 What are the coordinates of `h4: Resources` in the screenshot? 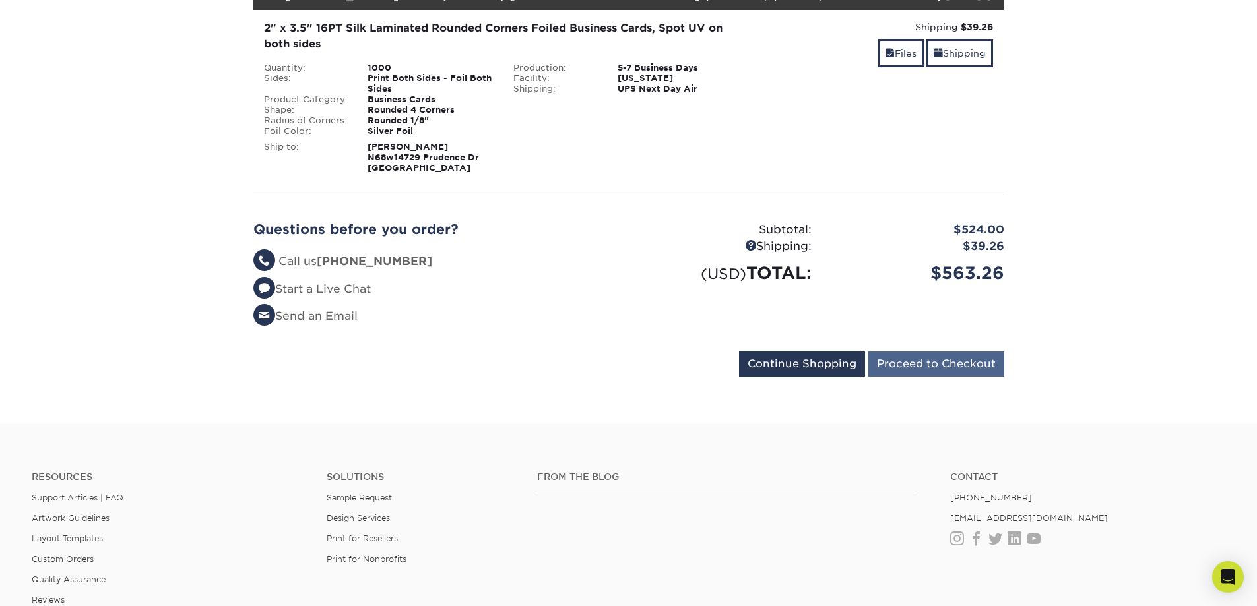 It's located at (169, 477).